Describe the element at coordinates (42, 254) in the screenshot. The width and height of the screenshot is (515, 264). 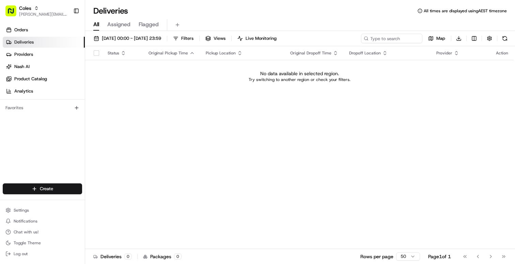
I see `button: Log out` at that location.